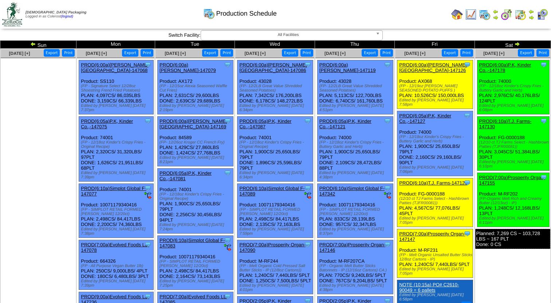  I want to click on a: (logout), so click(67, 16).